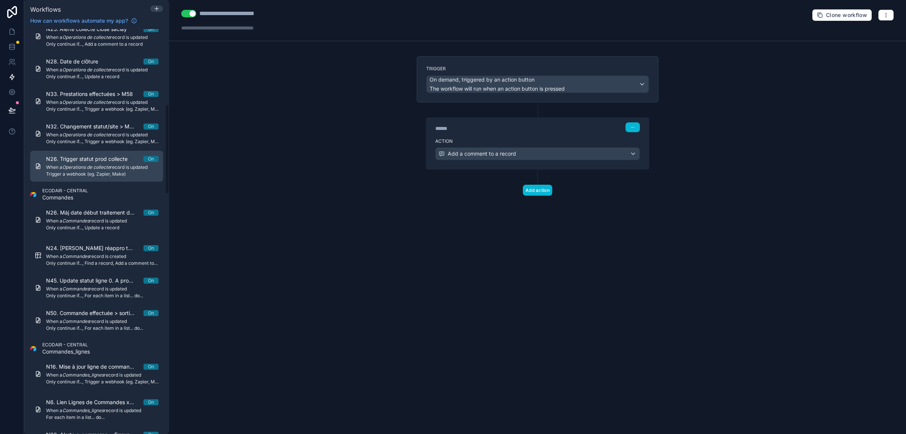  I want to click on button: Add a comment to a record, so click(538, 154).